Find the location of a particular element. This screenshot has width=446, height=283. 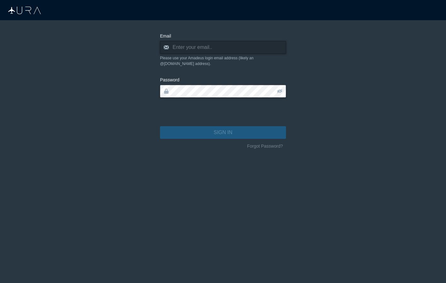

button: SIGN IN is located at coordinates (223, 132).